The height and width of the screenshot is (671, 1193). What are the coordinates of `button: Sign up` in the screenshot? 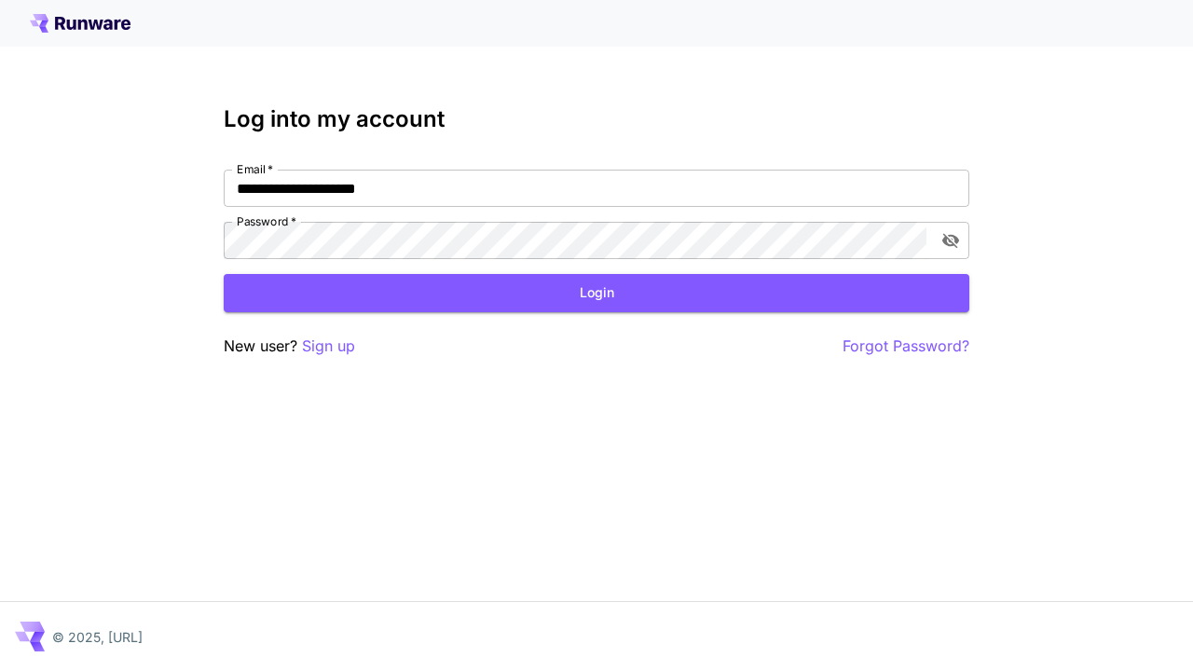 It's located at (328, 346).